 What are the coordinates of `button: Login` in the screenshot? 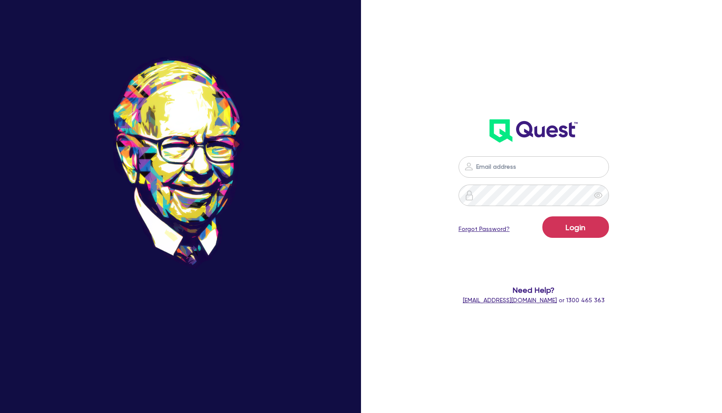 It's located at (575, 227).